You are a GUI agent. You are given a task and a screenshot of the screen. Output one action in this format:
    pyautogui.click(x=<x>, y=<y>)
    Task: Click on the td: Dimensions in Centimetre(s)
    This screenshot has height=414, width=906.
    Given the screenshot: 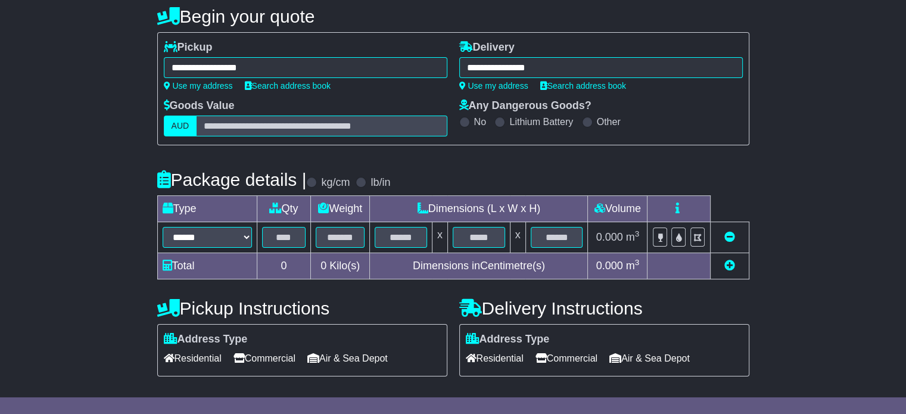 What is the action you would take?
    pyautogui.click(x=479, y=266)
    